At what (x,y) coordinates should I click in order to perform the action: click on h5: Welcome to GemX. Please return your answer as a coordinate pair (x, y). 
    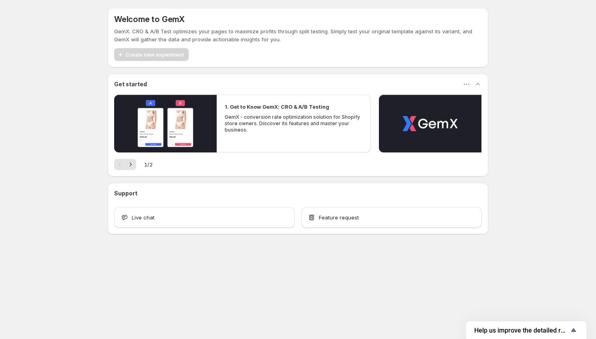
    Looking at the image, I should click on (149, 19).